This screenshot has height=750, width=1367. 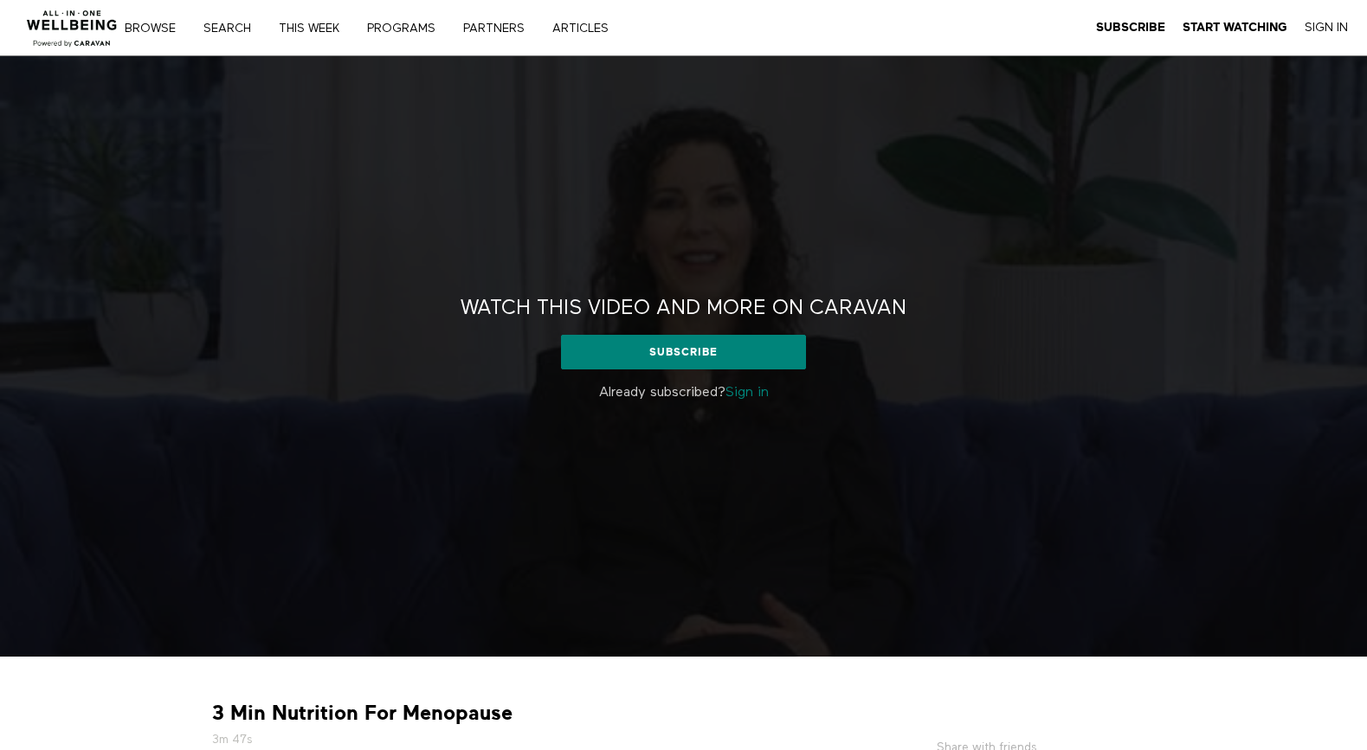 What do you see at coordinates (502, 740) in the screenshot?
I see `h5: 3m 47s` at bounding box center [502, 740].